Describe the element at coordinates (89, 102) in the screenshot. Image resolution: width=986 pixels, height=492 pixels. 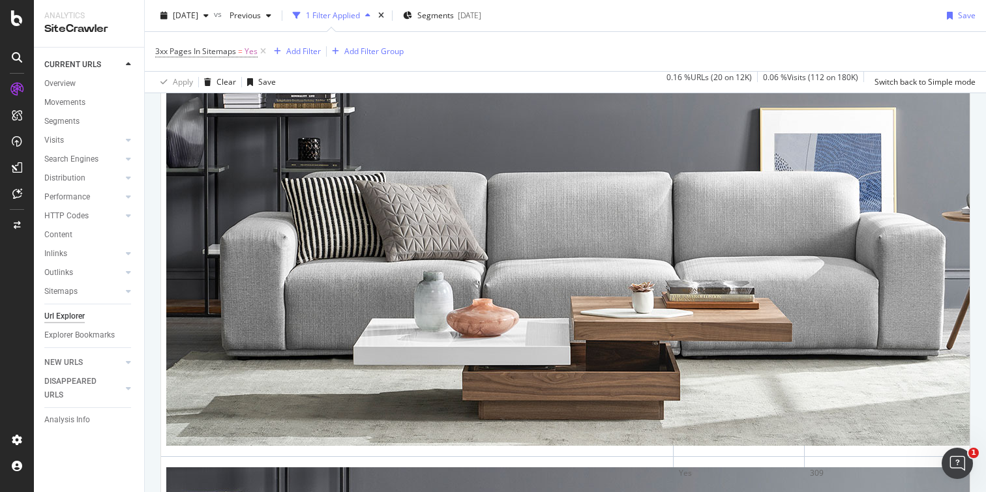
I see `a: Movements` at that location.